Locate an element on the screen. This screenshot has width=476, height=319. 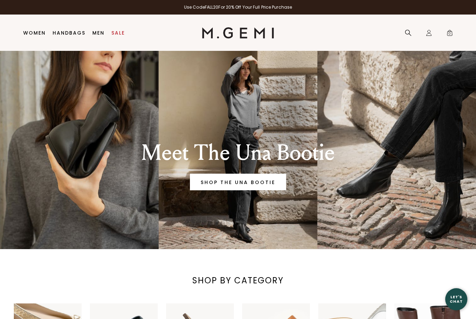
a: Handbags is located at coordinates (69, 33).